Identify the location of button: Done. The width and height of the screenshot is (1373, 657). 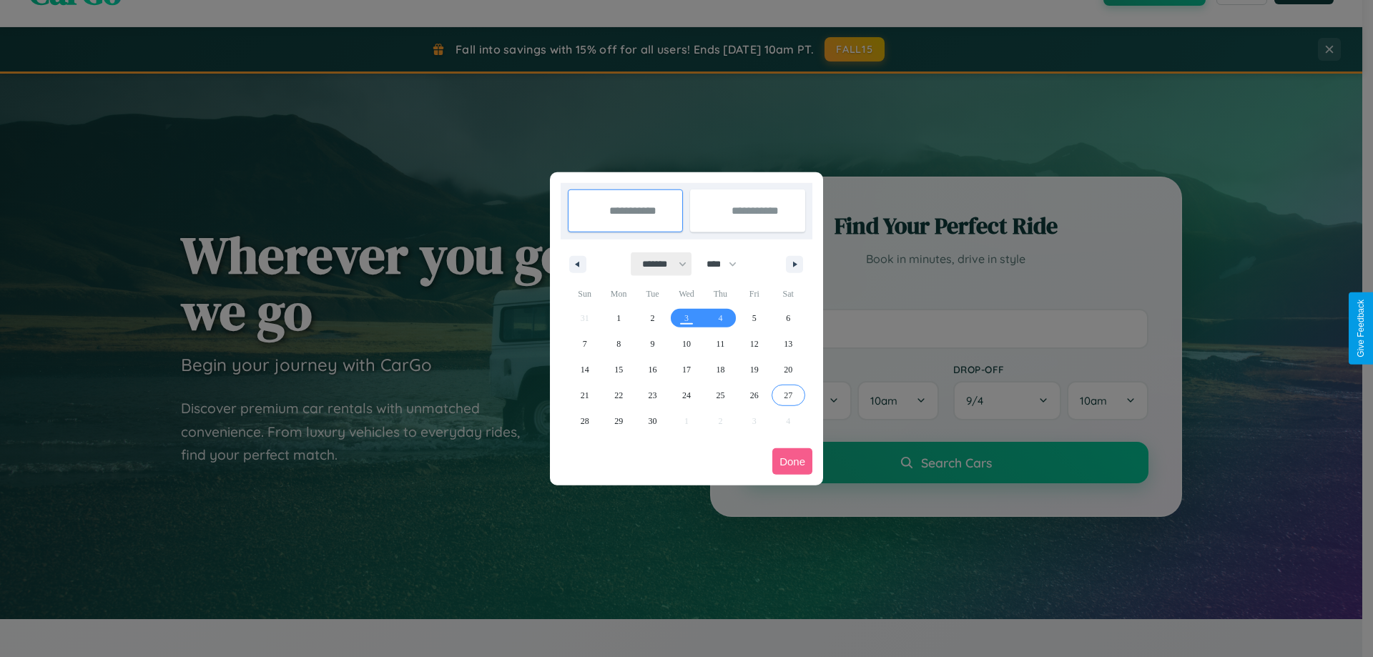
(792, 461).